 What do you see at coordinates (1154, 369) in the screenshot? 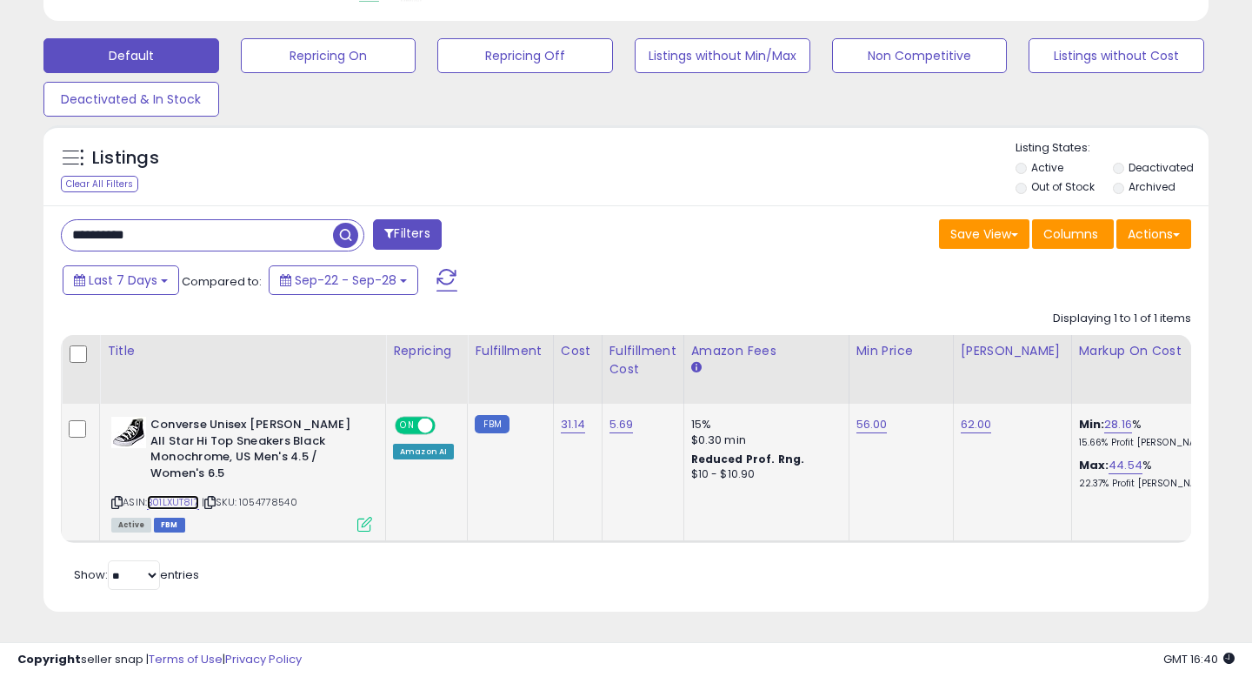
I see `th: The percentage added to the cost of goods (COGS) that forms the calculator for Min & Max prices.` at bounding box center [1154, 369].